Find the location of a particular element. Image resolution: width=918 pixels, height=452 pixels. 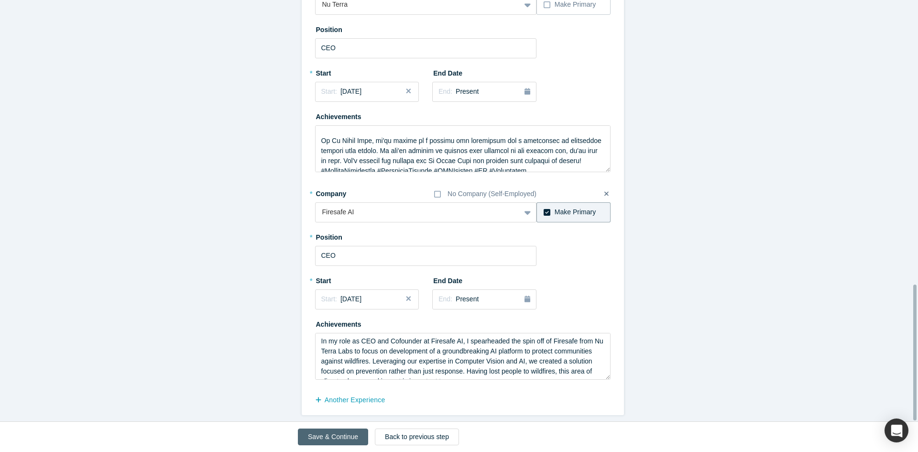

button: another Experience is located at coordinates (355, 400).